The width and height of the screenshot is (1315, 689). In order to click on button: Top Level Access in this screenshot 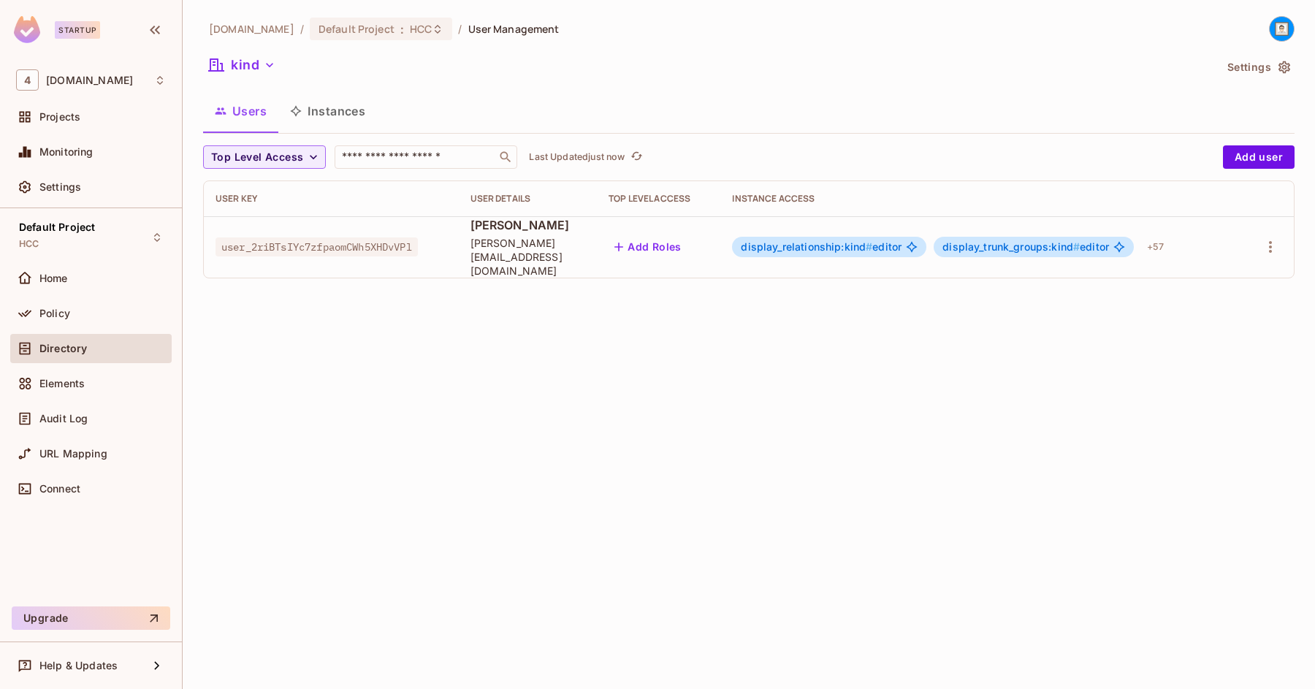, I will do `click(264, 157)`.